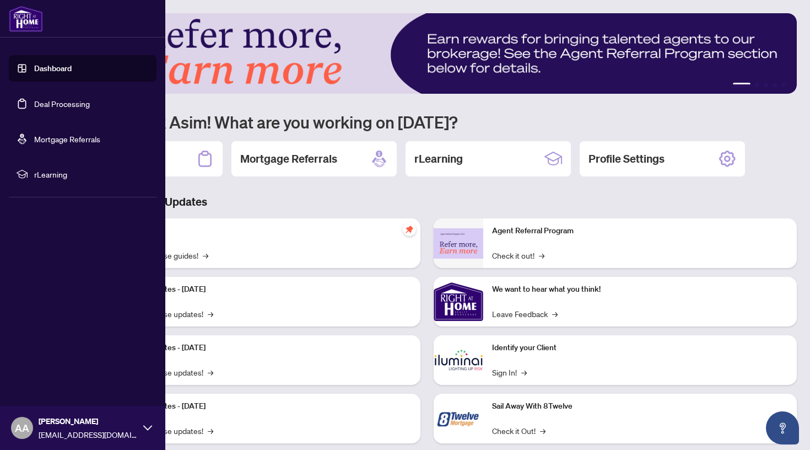 This screenshot has width=810, height=450. What do you see at coordinates (53, 68) in the screenshot?
I see `a: Dashboard` at bounding box center [53, 68].